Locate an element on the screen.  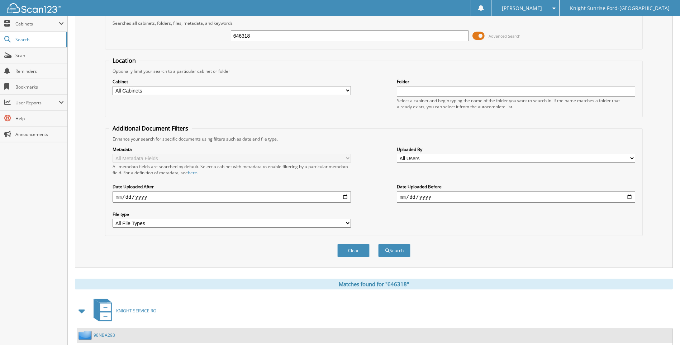
span: Search is located at coordinates (39, 39).